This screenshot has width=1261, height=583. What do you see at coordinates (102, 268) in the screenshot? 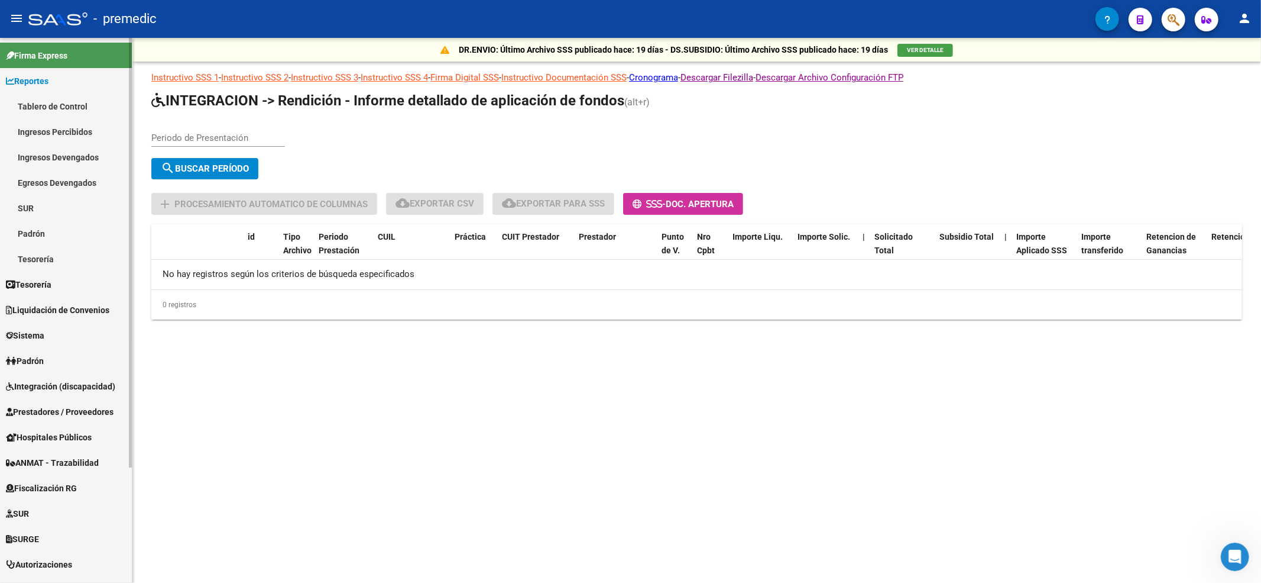
I see `div: En ese link vas a encontrar los instructivos de la SSS correspondientes. La información para subi...` at bounding box center [102, 268].